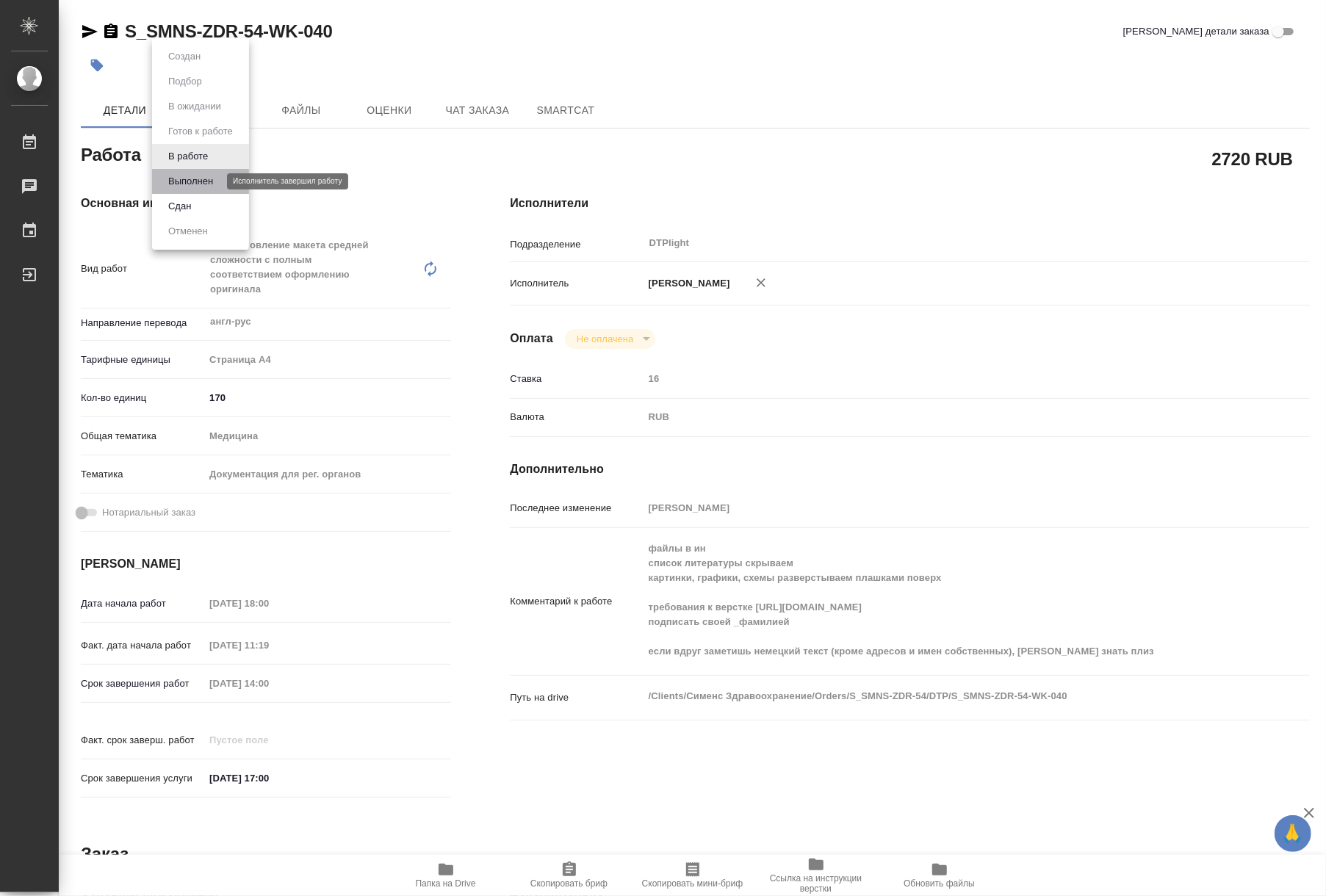 This screenshot has width=1326, height=896. Describe the element at coordinates (201, 131) in the screenshot. I see `button: Готов к работе` at that location.